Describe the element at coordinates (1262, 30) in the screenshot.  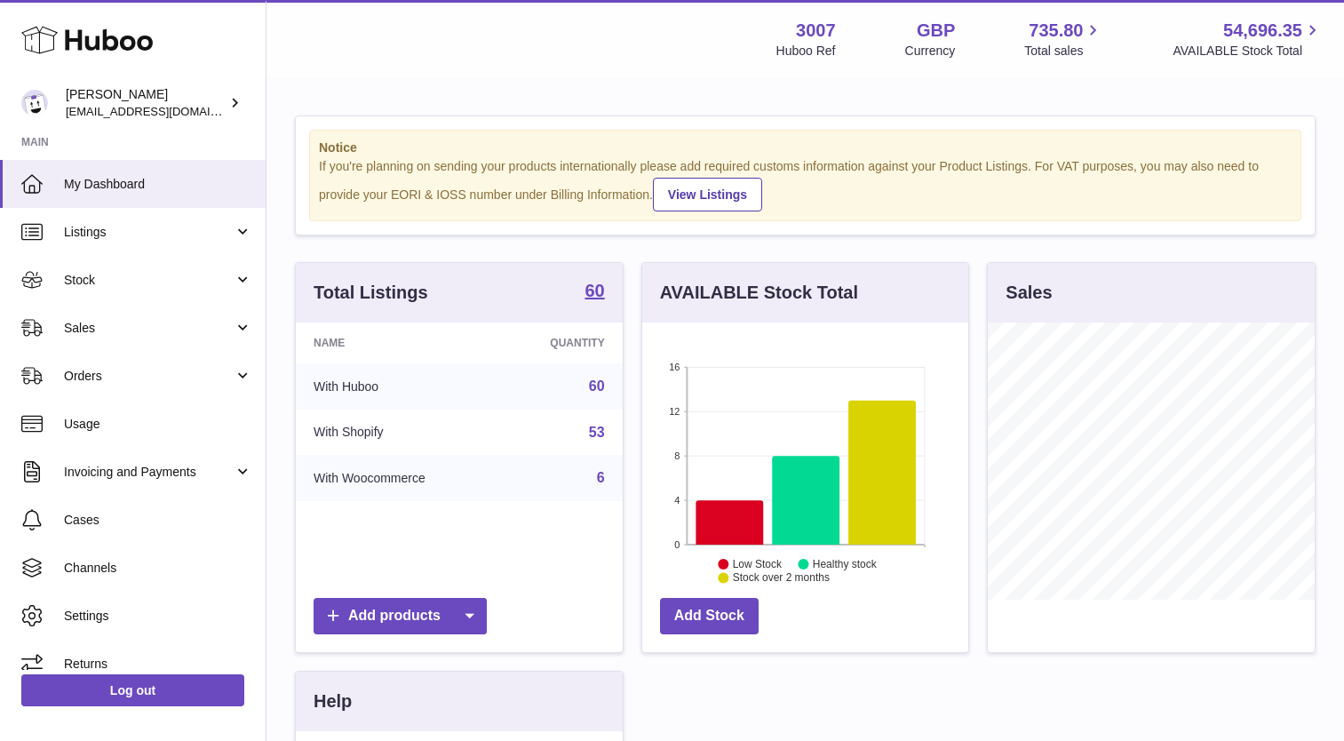
I see `span: 54,696.35` at that location.